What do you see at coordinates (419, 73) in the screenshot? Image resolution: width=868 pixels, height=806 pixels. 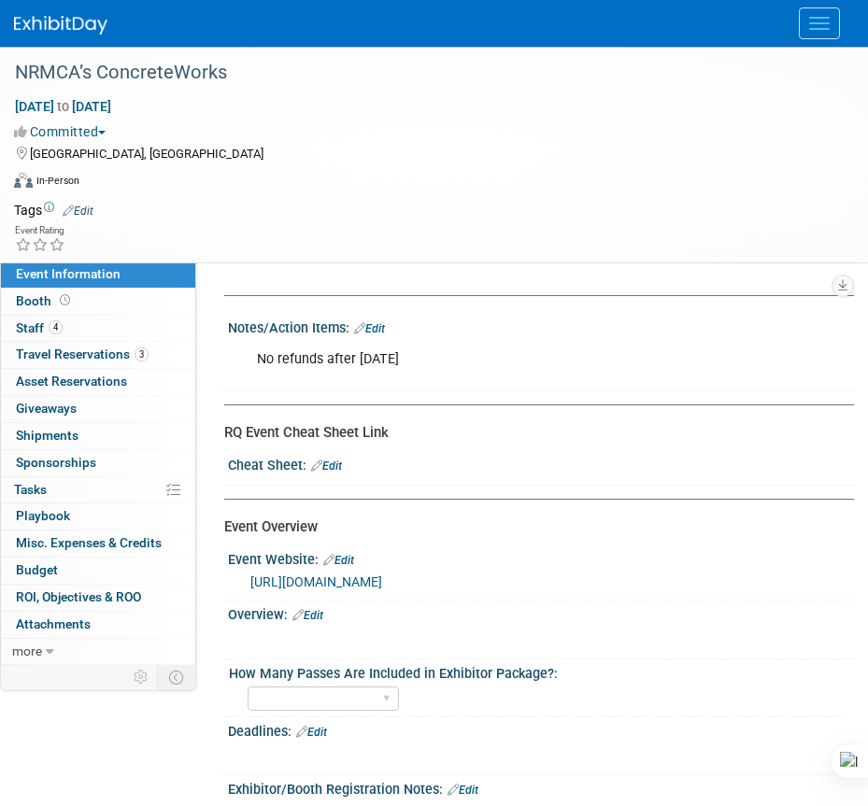 I see `div: NRMCA’s ConcreteWorks` at bounding box center [419, 73].